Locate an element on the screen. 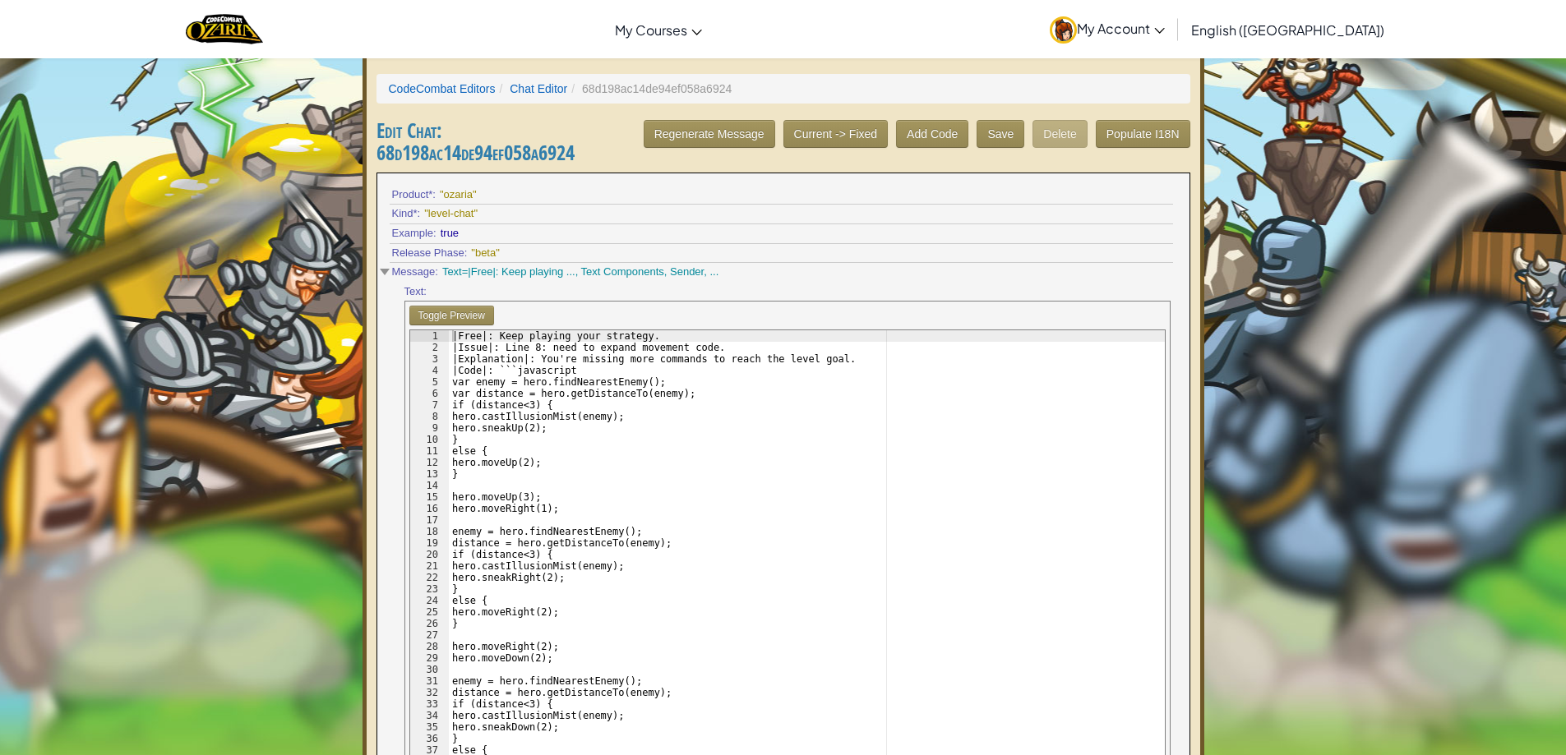 This screenshot has height=755, width=1566. div: 22 is located at coordinates (429, 578).